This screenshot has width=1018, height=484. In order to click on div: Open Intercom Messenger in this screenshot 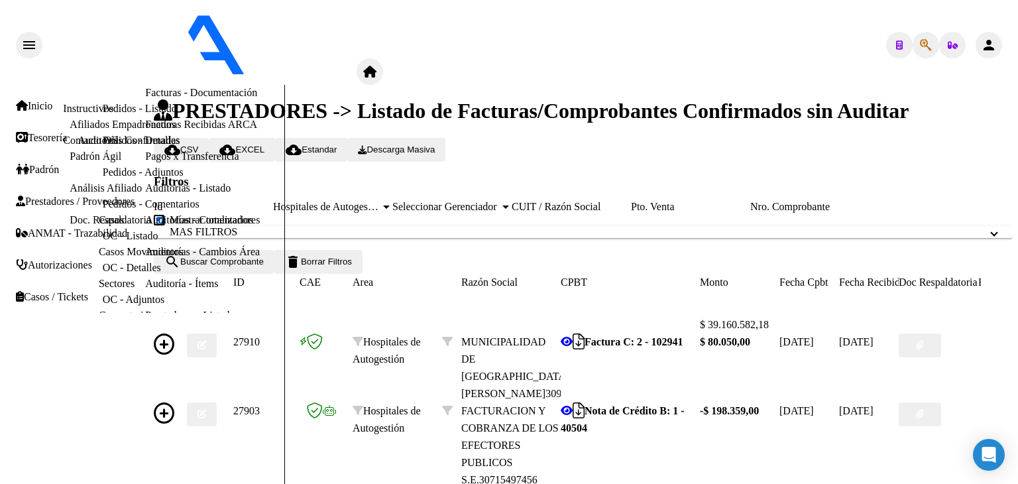, I will do `click(989, 455)`.